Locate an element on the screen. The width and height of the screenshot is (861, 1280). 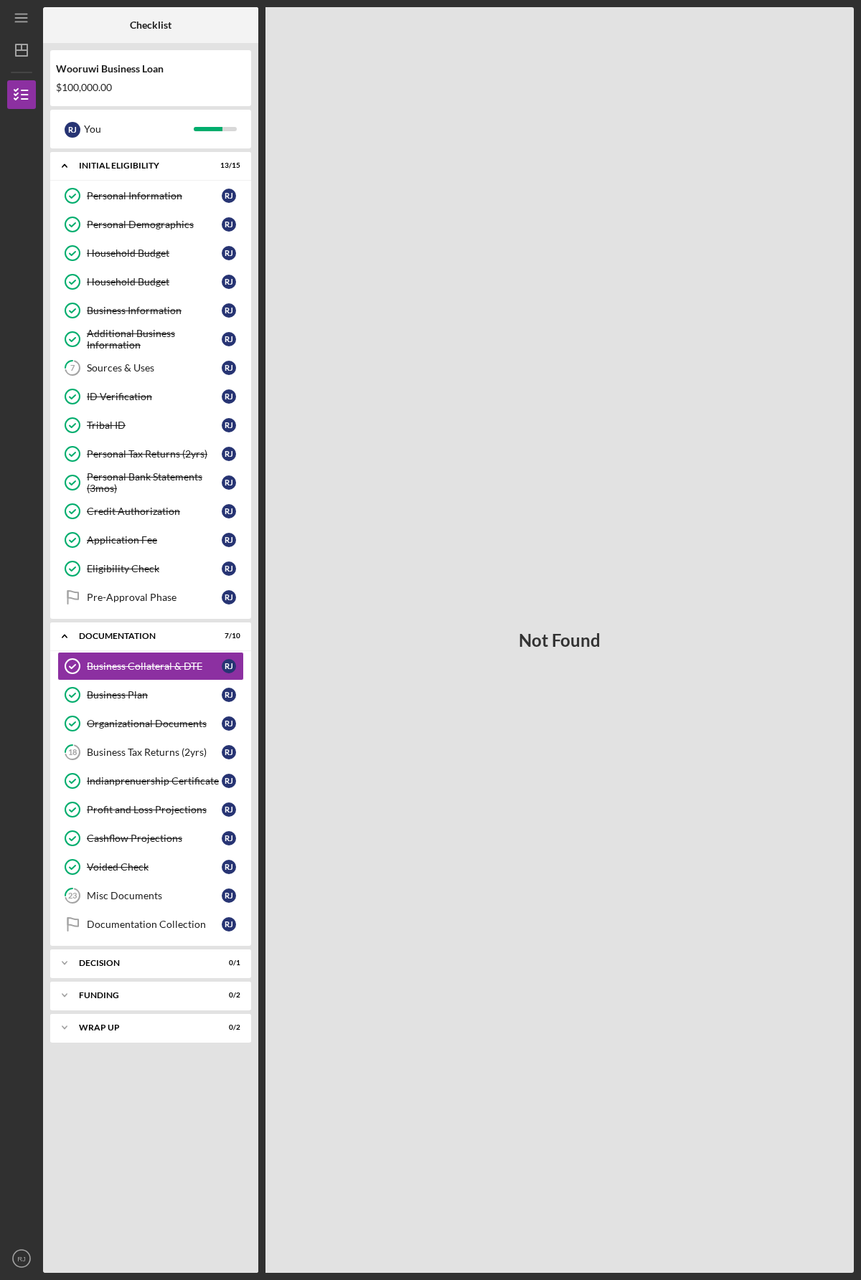
a: Personal InformationRJ is located at coordinates (151, 196).